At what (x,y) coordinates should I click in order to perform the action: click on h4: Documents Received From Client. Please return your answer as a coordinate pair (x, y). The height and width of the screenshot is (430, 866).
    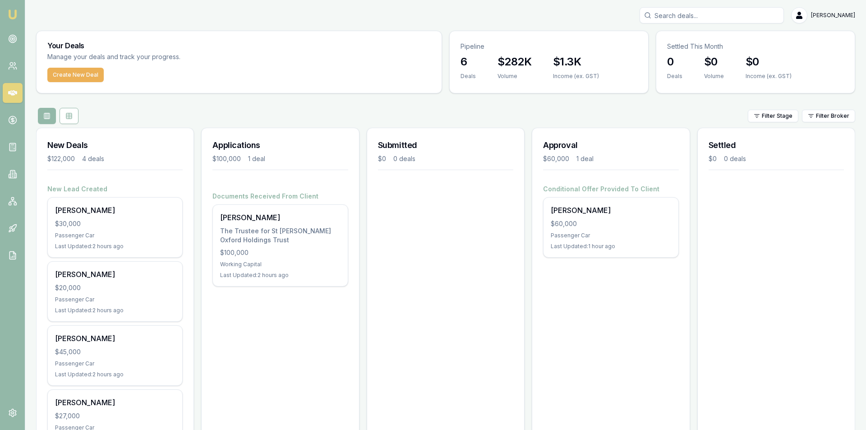
    Looking at the image, I should click on (280, 196).